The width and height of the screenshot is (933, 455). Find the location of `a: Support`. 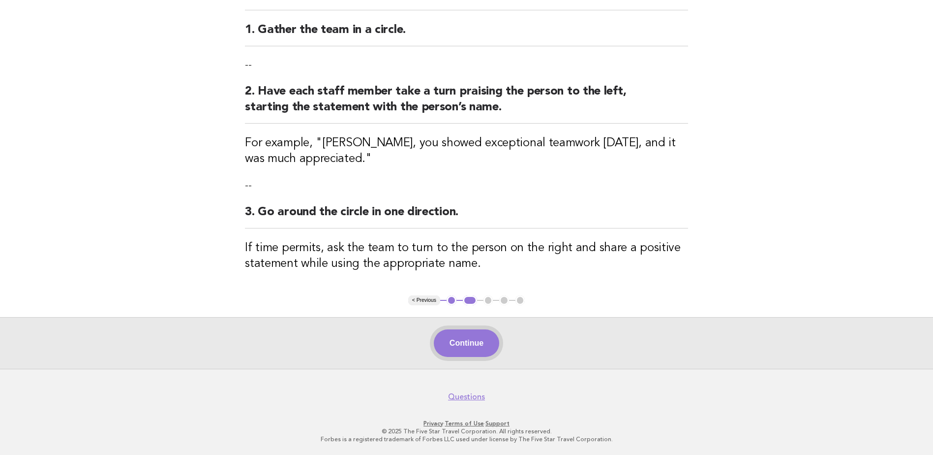

a: Support is located at coordinates (497, 423).